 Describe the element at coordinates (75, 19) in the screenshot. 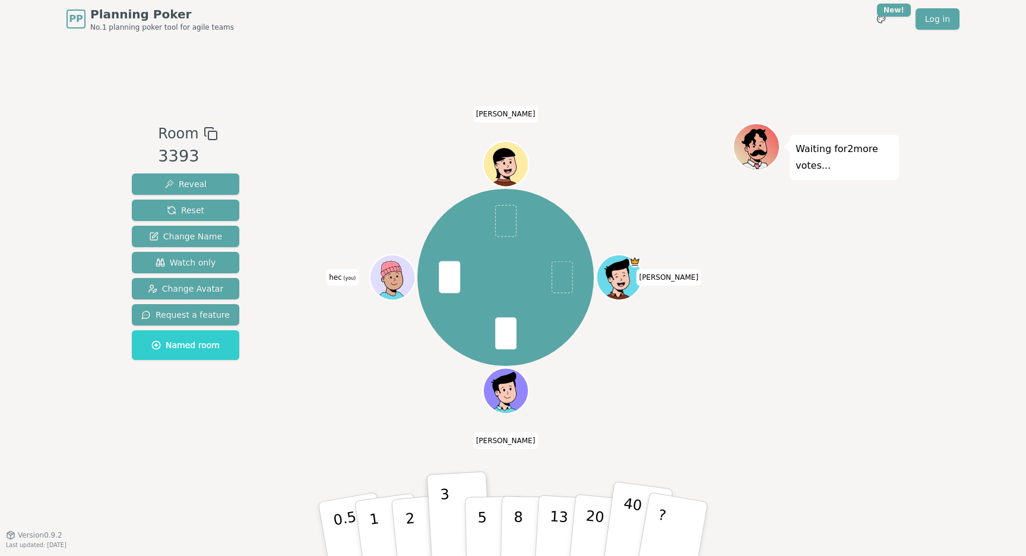

I see `span: PP` at that location.